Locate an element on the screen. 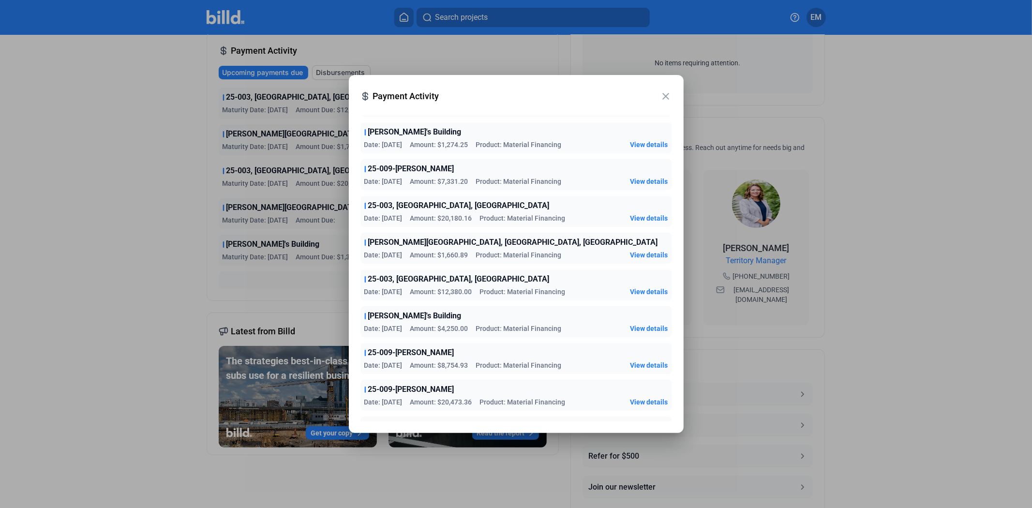  span: Payment Activity is located at coordinates (517, 96).